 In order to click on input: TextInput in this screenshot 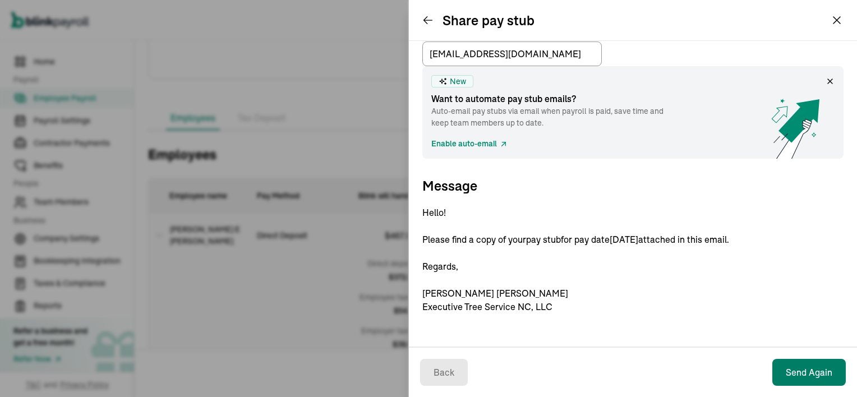, I will do `click(512, 54)`.